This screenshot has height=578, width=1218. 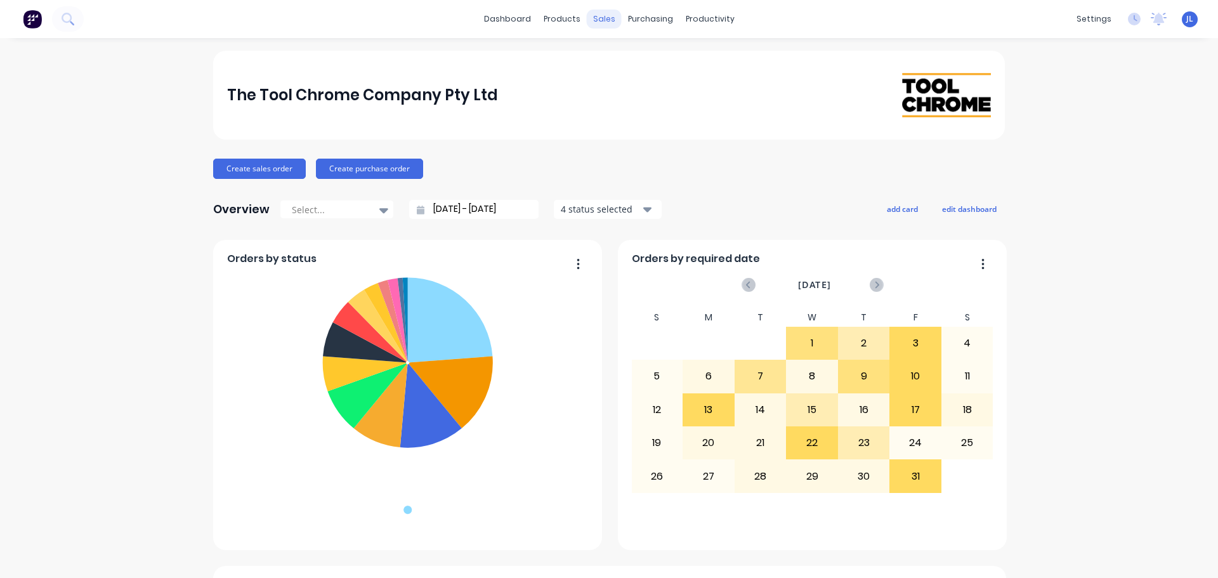 What do you see at coordinates (916, 317) in the screenshot?
I see `div: F` at bounding box center [916, 317].